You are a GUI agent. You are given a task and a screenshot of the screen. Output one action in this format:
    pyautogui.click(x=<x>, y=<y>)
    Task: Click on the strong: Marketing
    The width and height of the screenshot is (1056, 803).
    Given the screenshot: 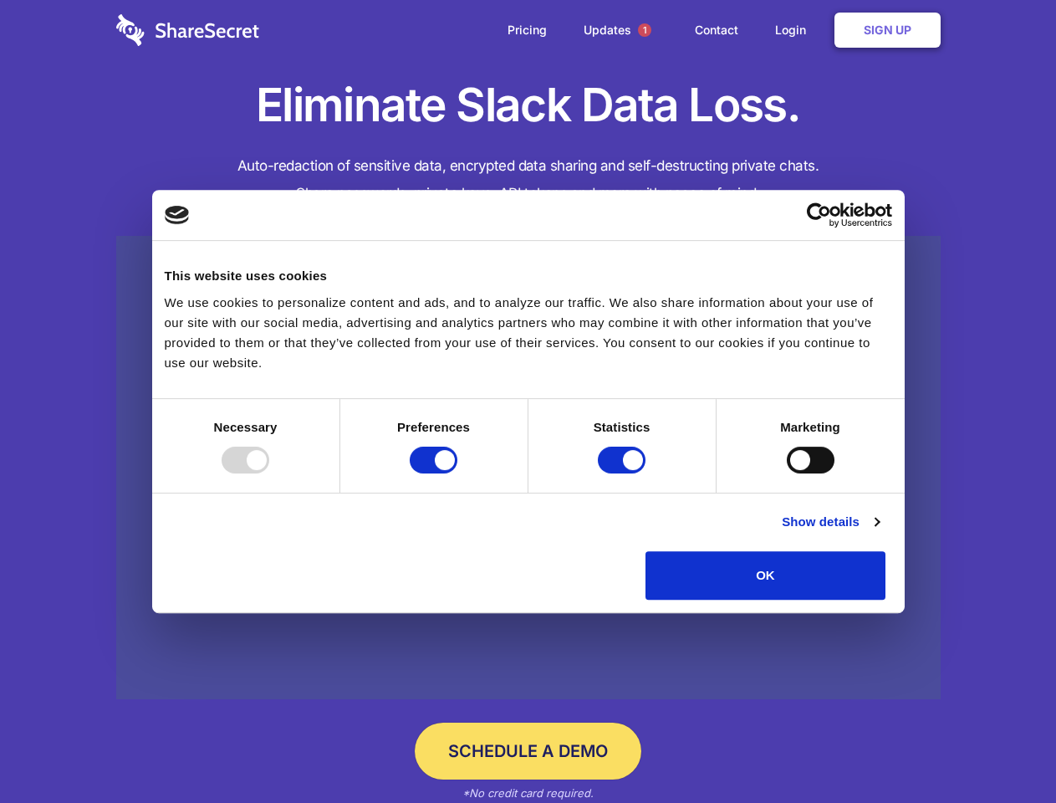 What is the action you would take?
    pyautogui.click(x=810, y=427)
    